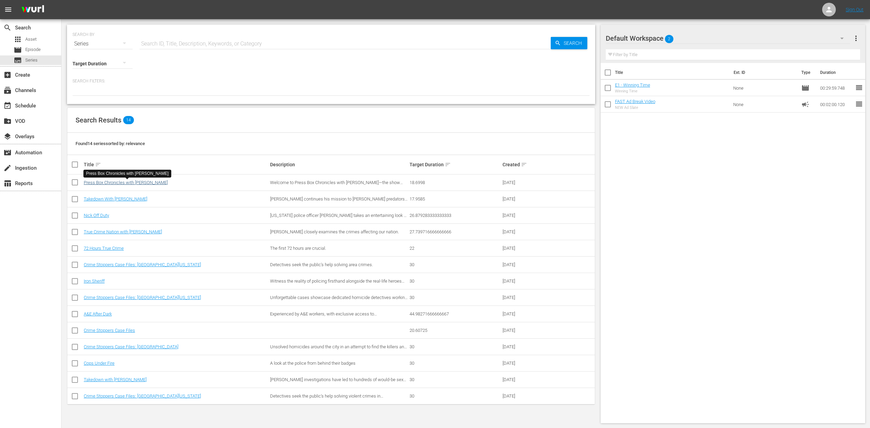 This screenshot has width=870, height=428. I want to click on span: Overlays, so click(8, 136).